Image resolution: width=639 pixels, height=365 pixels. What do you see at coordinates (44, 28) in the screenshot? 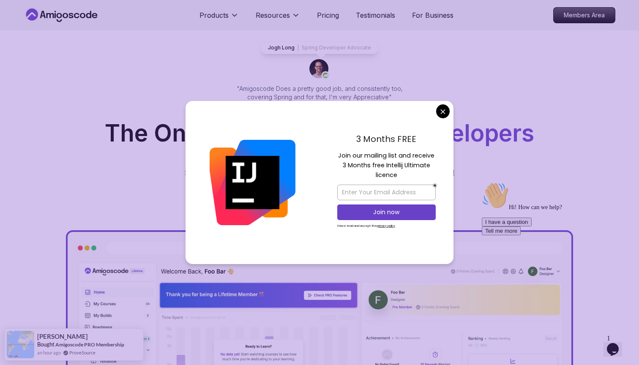
I see `span: Hi! How can we help?` at bounding box center [44, 28].